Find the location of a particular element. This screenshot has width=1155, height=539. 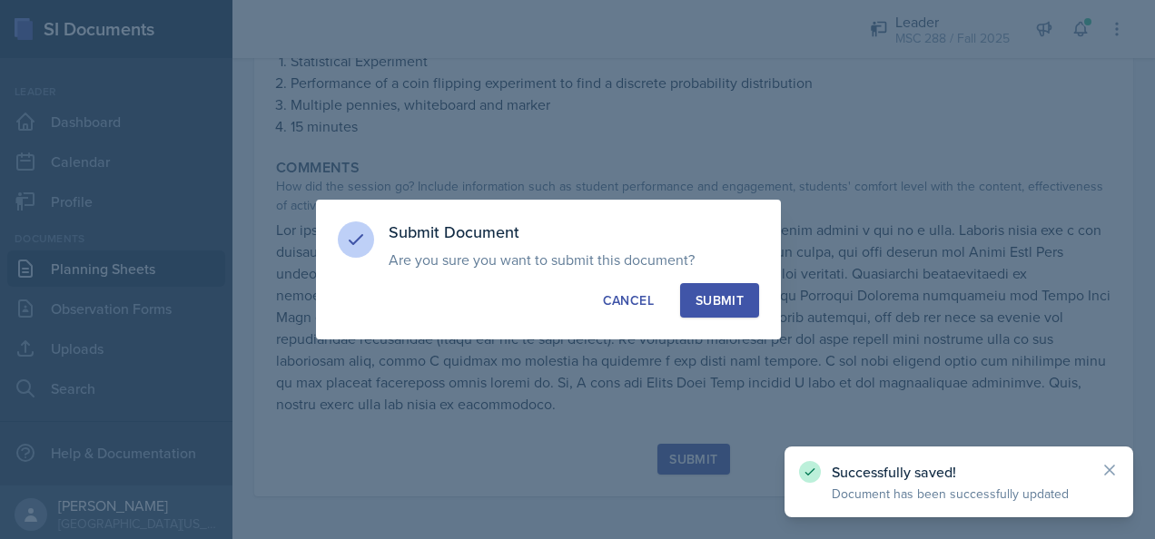

p: Successfully saved! is located at coordinates (959, 472).